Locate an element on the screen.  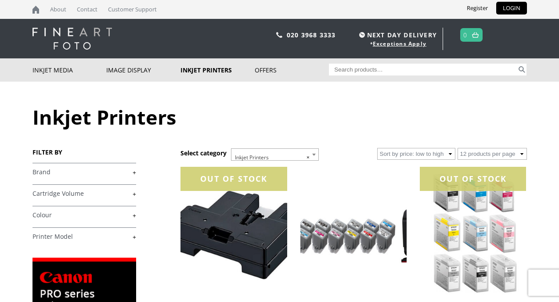
a: Inkjet Media is located at coordinates (69, 70).